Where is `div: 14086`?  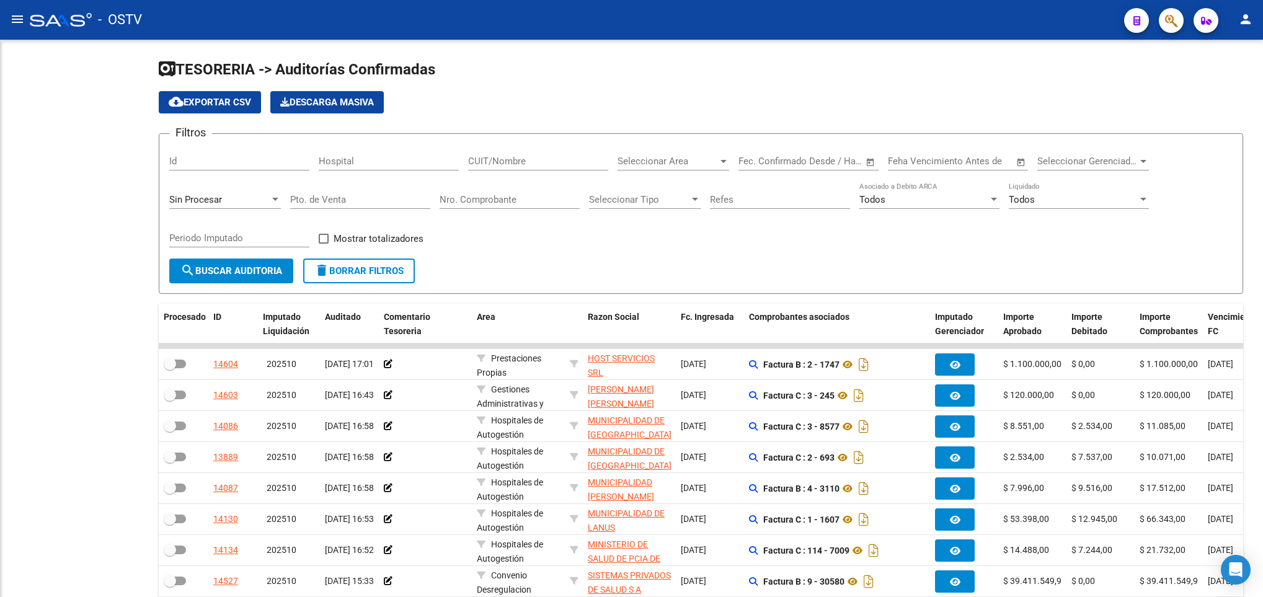 div: 14086 is located at coordinates (226, 426).